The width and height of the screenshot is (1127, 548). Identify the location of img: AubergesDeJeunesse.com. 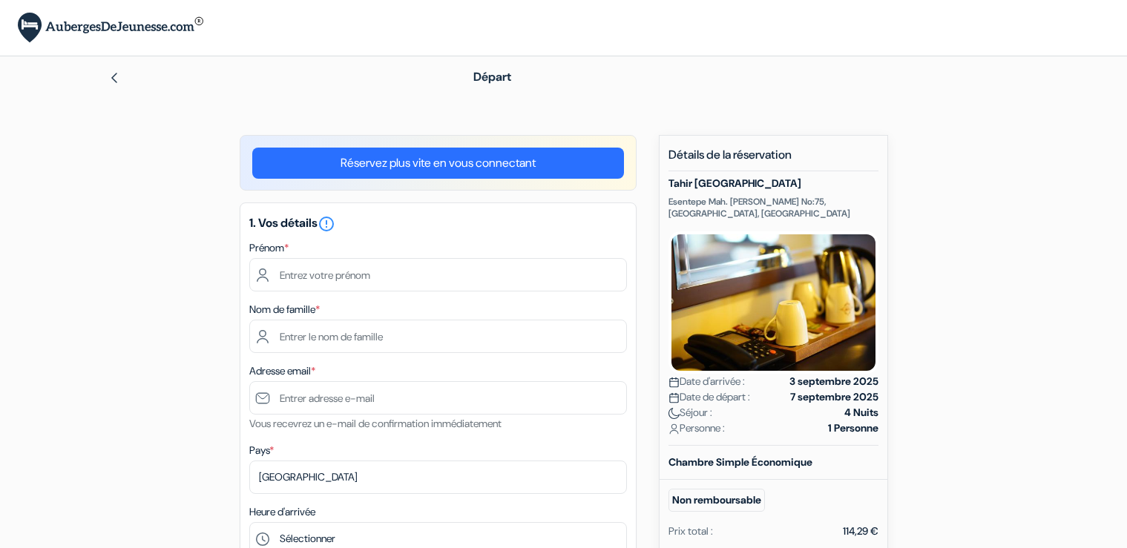
(111, 27).